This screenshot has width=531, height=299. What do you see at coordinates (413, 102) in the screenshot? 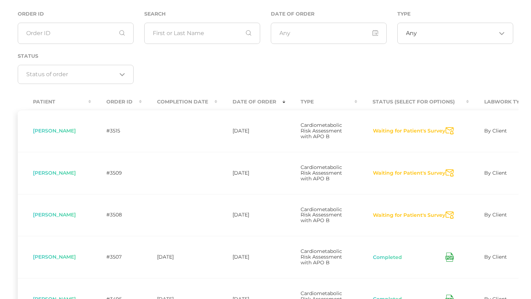
I see `th: Status (Select for Options) : activate to sort column ascending` at bounding box center [413, 102].